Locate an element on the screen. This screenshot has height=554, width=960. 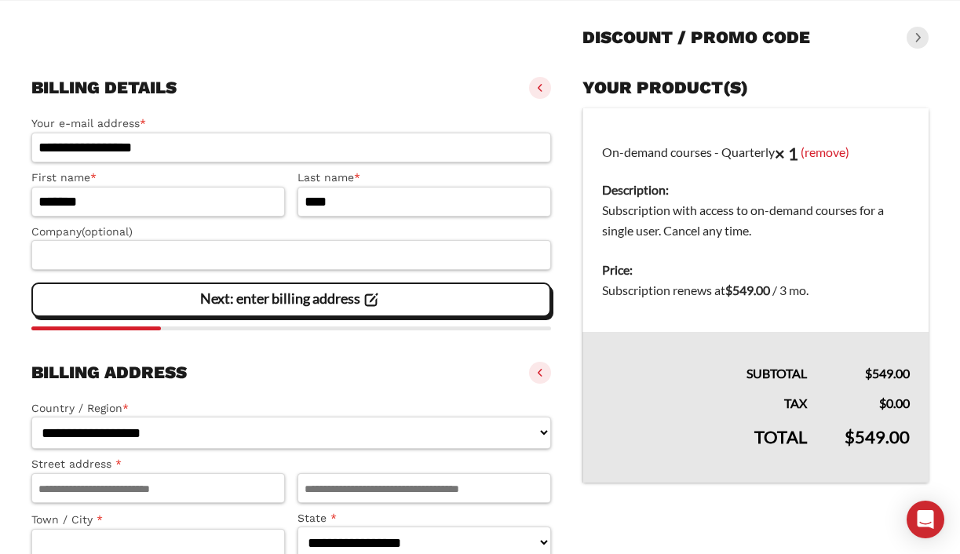
h3: Billing address is located at coordinates (109, 373).